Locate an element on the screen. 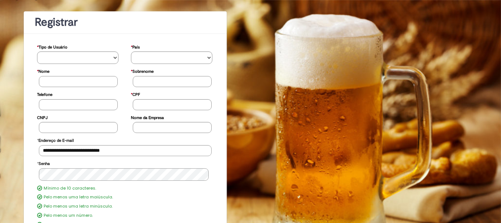 The width and height of the screenshot is (501, 223). label: Nome is located at coordinates (43, 70).